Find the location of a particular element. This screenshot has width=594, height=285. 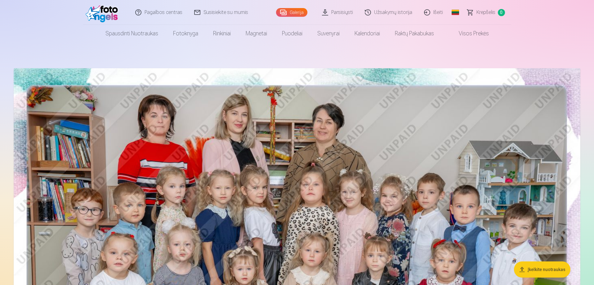

img: /fa2 is located at coordinates (103, 12).